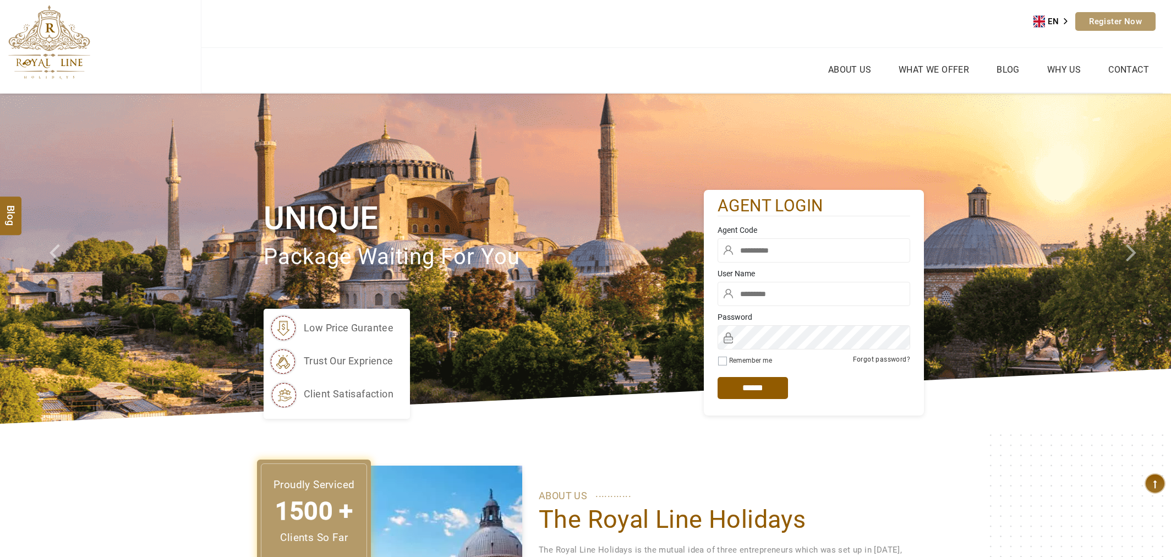 This screenshot has width=1171, height=557. What do you see at coordinates (484, 218) in the screenshot?
I see `h1: Unique` at bounding box center [484, 218].